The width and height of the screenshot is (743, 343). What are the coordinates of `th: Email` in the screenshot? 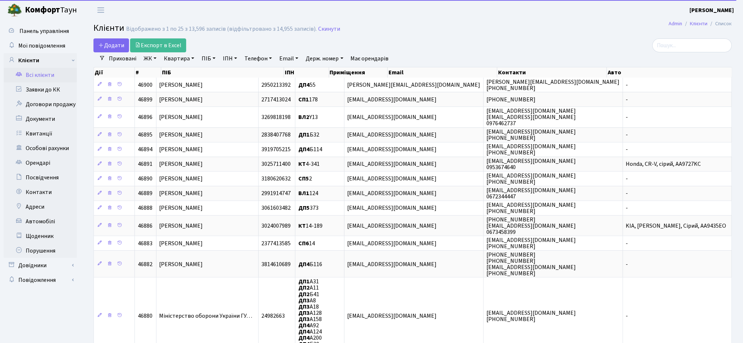 It's located at (442, 73).